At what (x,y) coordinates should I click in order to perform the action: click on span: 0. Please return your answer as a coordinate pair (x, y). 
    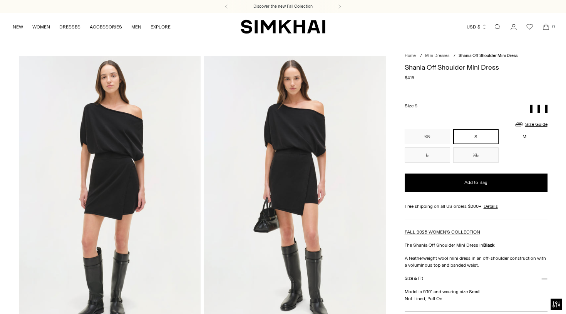
    Looking at the image, I should click on (553, 27).